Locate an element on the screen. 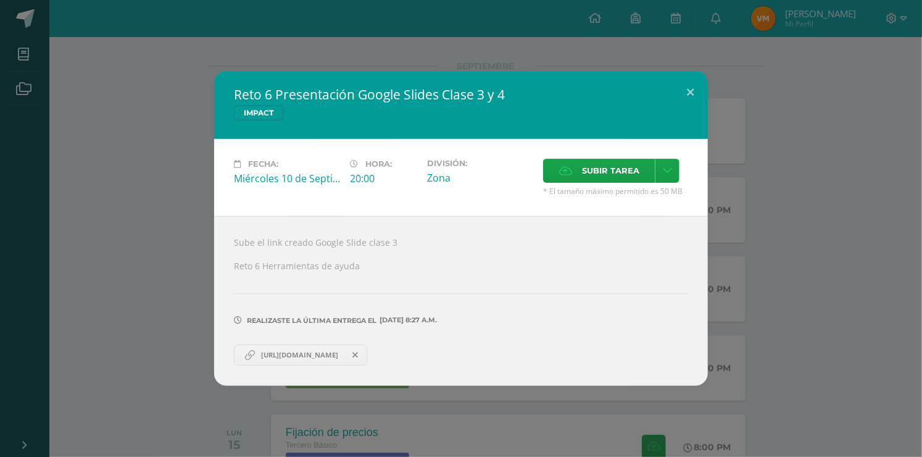  span: IMPACT is located at coordinates (259, 113).